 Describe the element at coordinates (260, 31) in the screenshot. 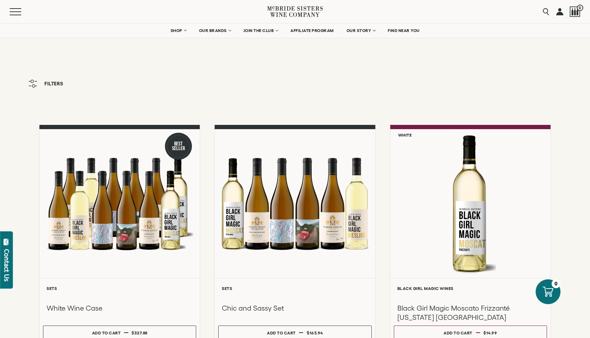

I see `a: JOIN THE CLUB` at that location.